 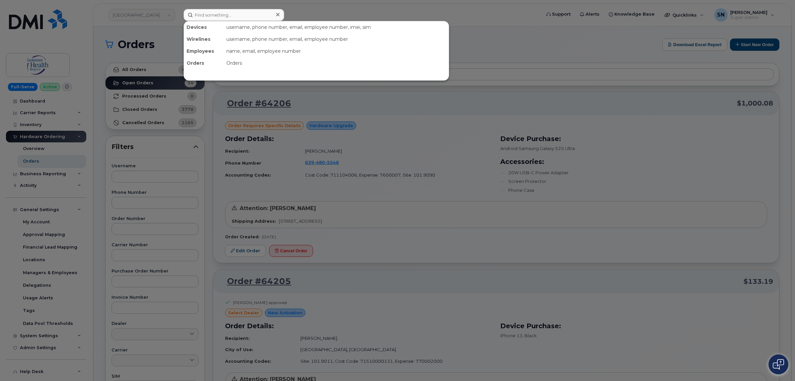 I want to click on img: Open chat, so click(x=778, y=364).